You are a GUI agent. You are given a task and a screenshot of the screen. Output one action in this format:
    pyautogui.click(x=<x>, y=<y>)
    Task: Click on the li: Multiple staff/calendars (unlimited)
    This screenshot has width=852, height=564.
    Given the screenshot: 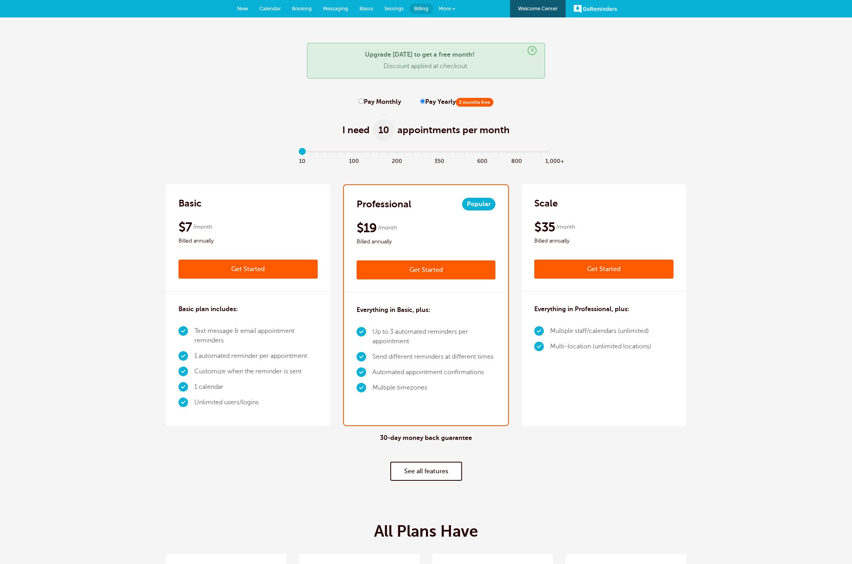 What is the action you would take?
    pyautogui.click(x=600, y=331)
    